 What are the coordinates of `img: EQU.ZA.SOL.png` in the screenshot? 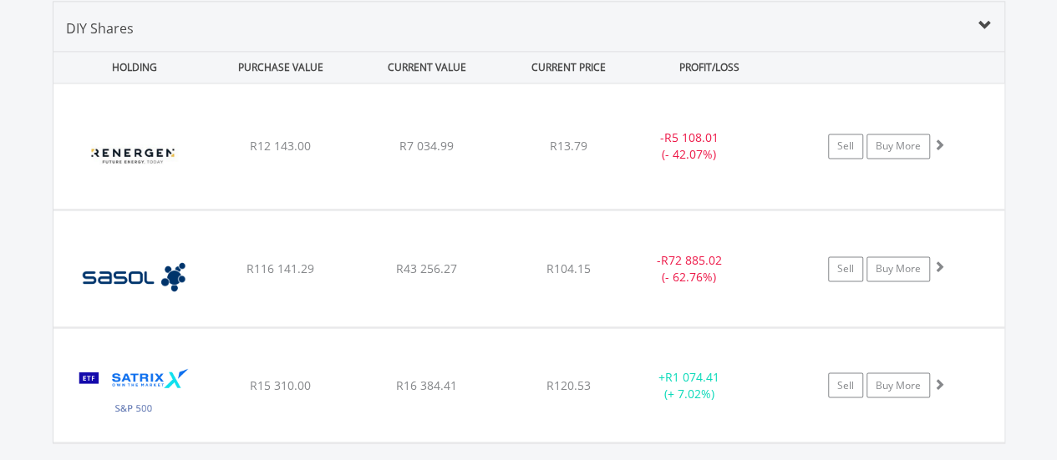 It's located at (134, 276).